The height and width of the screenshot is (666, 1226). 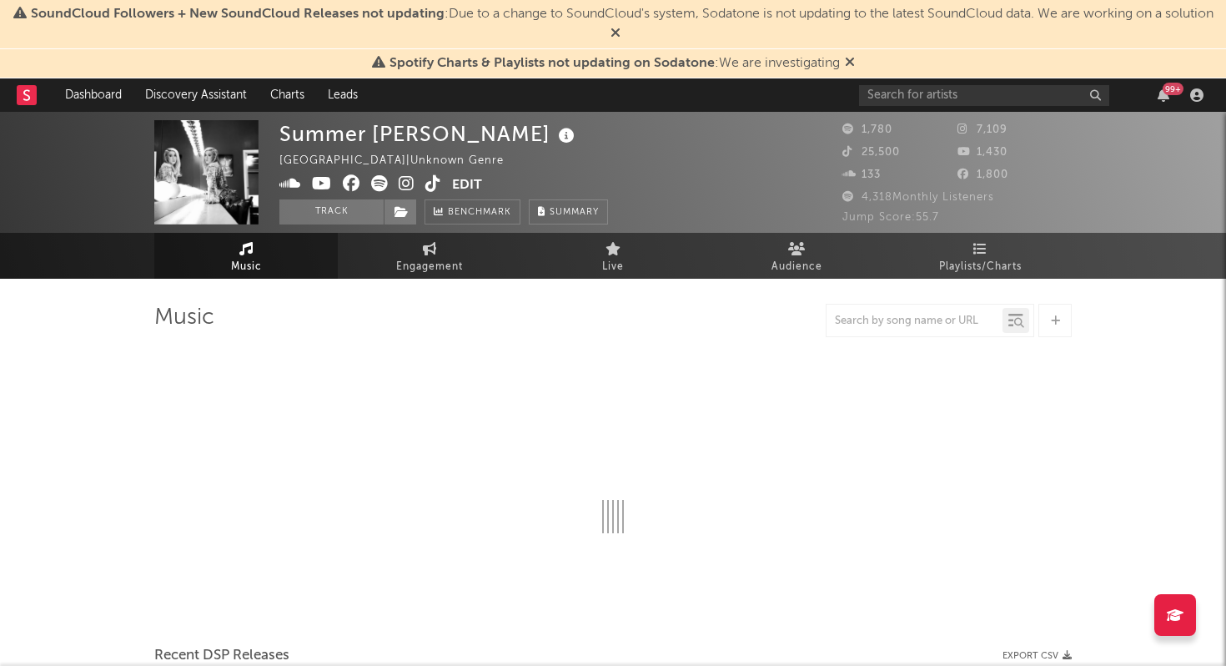 What do you see at coordinates (797, 255) in the screenshot?
I see `a: Audience` at bounding box center [797, 255].